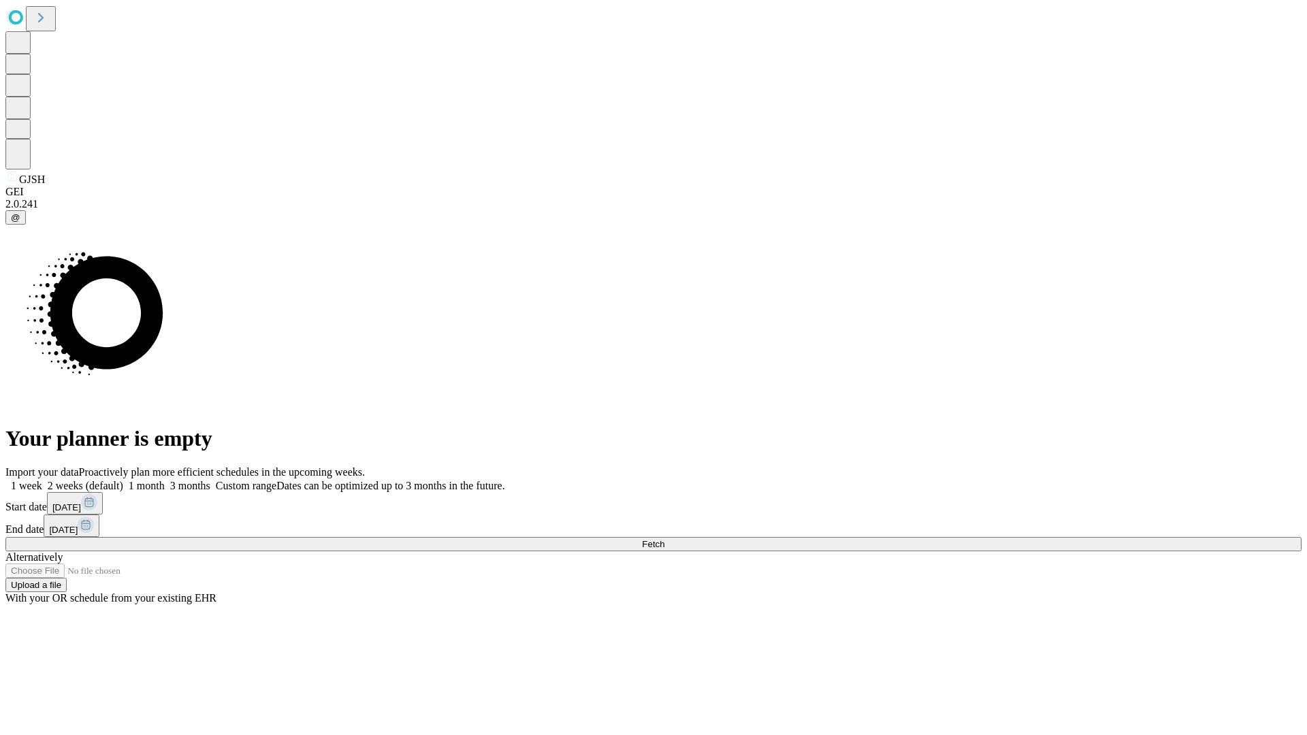 This screenshot has width=1307, height=735. I want to click on button: Fetch, so click(653, 544).